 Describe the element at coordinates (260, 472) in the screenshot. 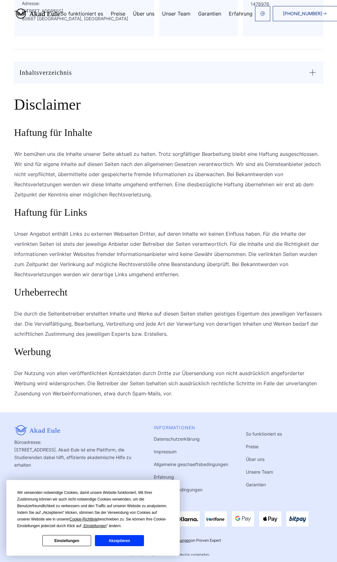

I see `a: Unsere Team` at that location.